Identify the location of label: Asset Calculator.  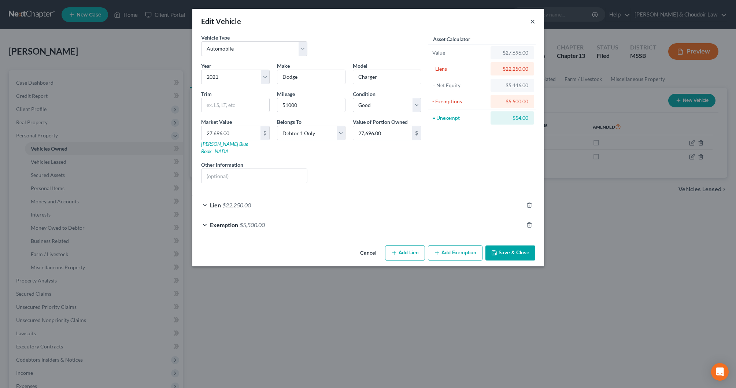
(452, 39).